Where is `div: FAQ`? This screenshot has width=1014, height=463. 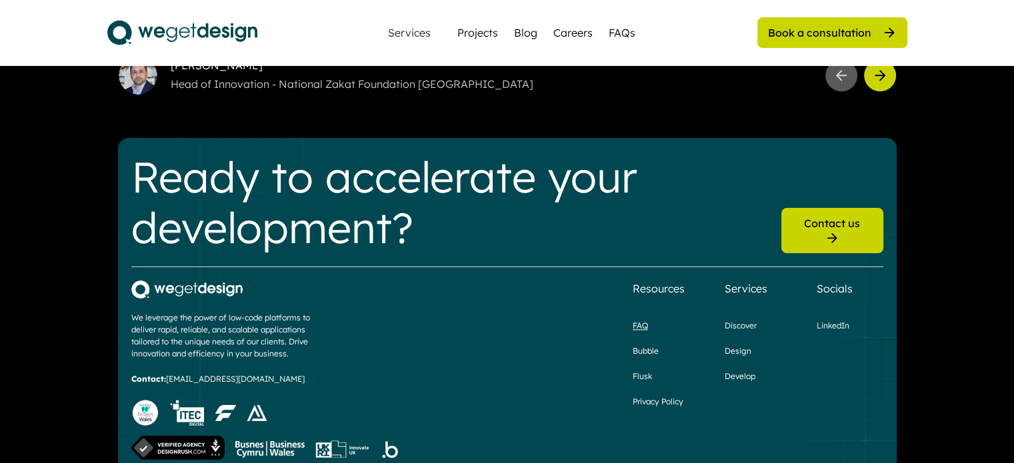
div: FAQ is located at coordinates (640, 326).